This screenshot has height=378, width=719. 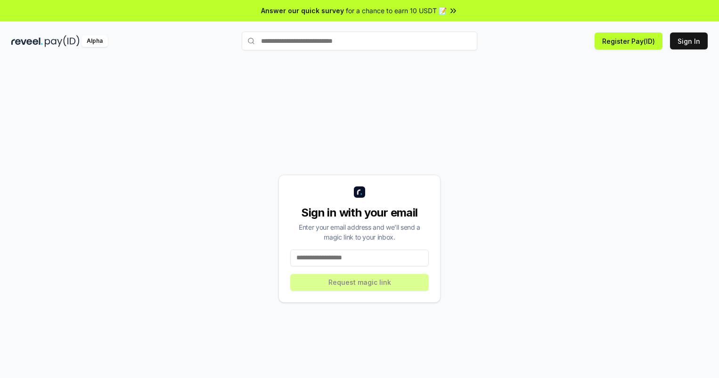 I want to click on div: Sign in with your email, so click(x=360, y=213).